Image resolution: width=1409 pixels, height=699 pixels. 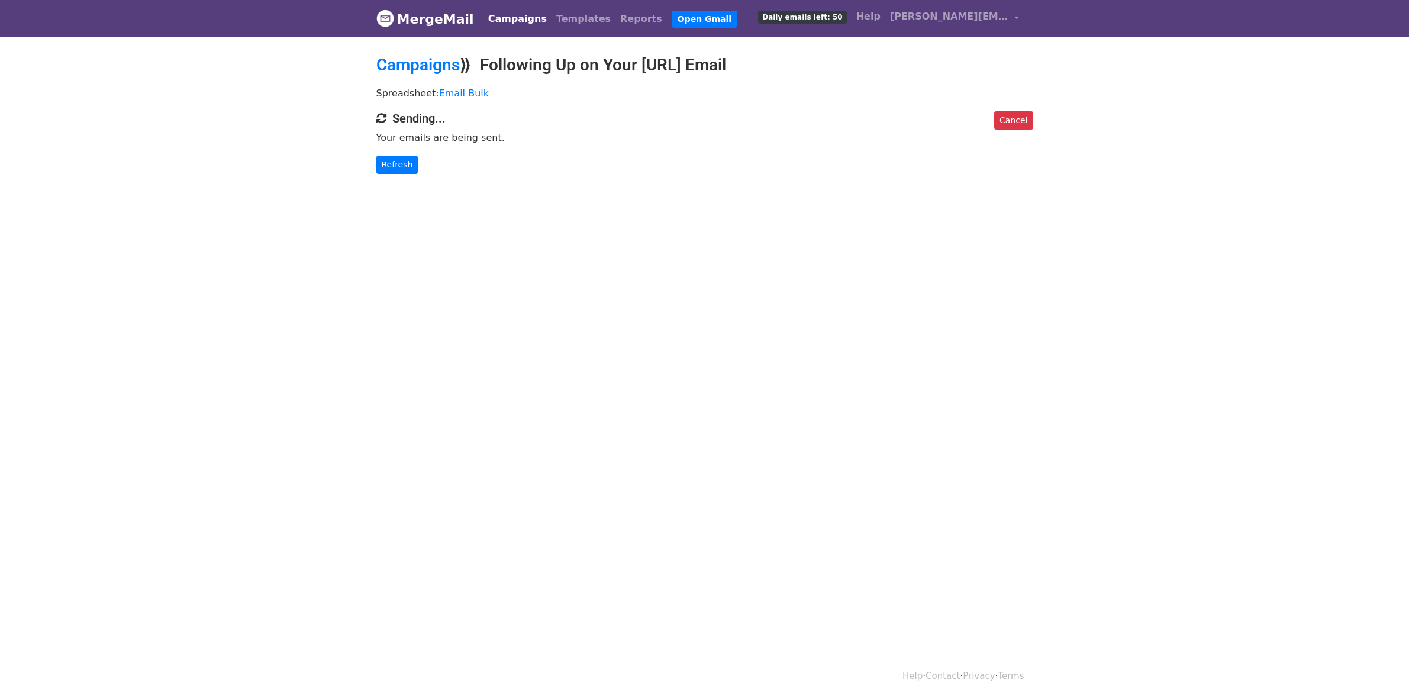 What do you see at coordinates (705, 137) in the screenshot?
I see `p: Your emails are being sent.` at bounding box center [705, 137].